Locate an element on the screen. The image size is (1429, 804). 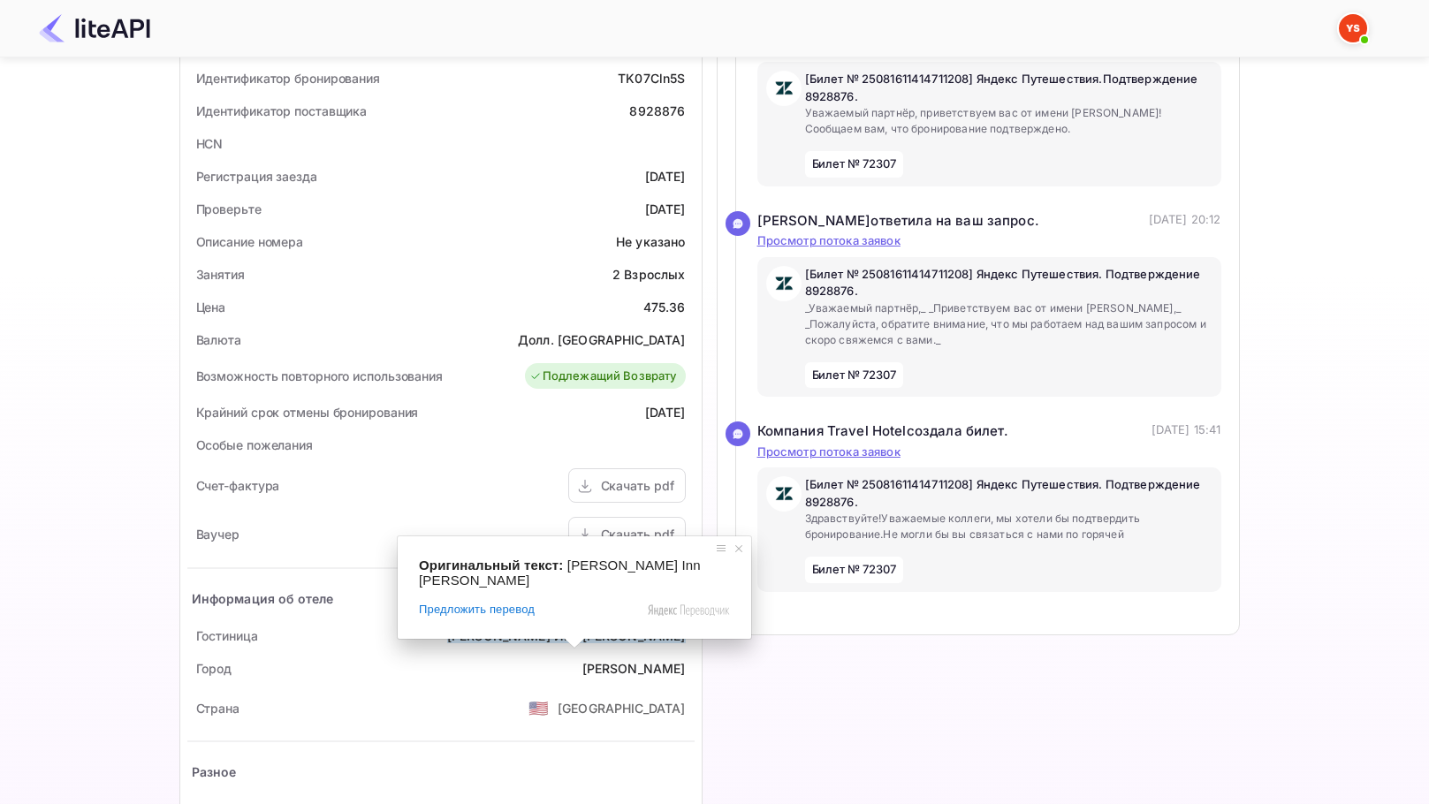
ya-tr-span: Счет-фактура is located at coordinates (238, 485).